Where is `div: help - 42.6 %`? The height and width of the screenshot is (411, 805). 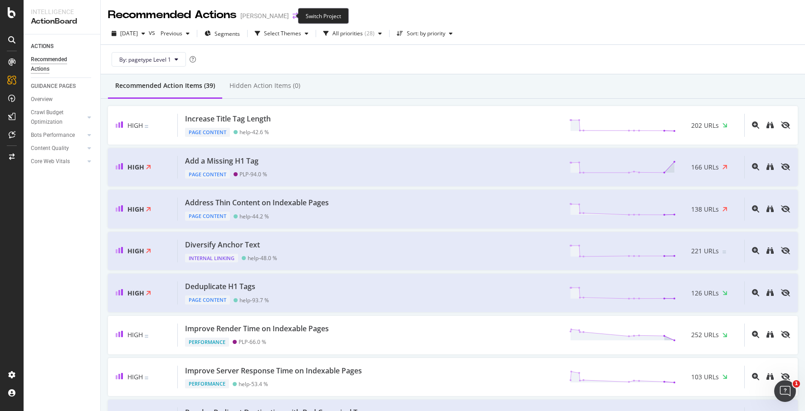 div: help - 42.6 % is located at coordinates (254, 132).